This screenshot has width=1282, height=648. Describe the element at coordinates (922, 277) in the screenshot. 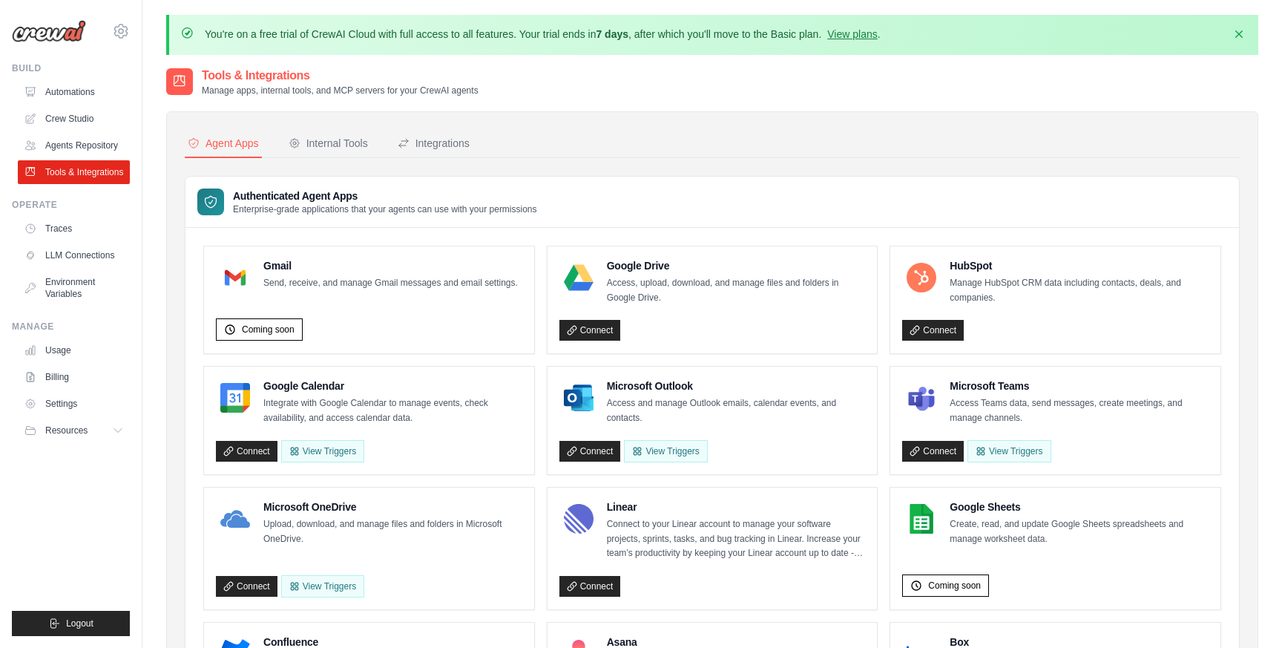

I see `img: HubSpot Logo` at that location.